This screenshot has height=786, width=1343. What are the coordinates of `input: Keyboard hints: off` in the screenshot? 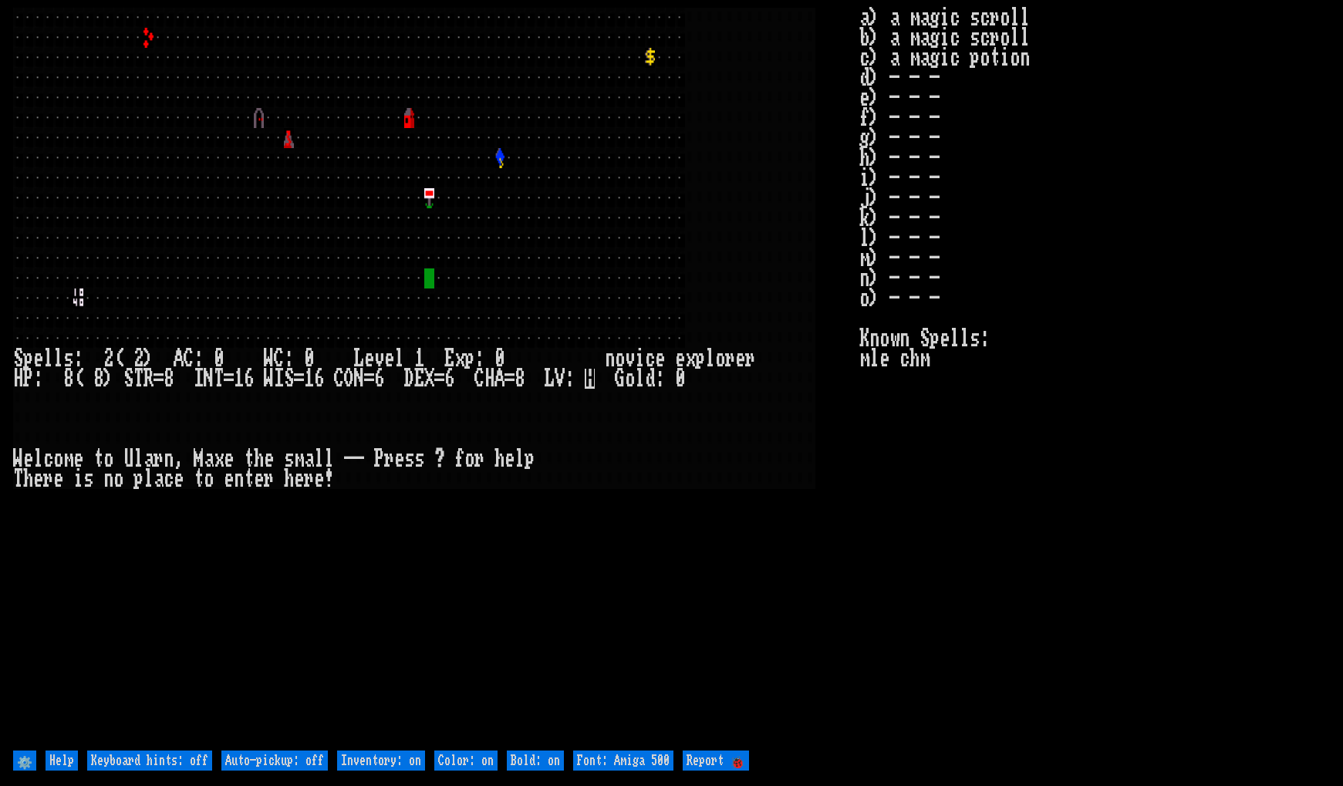 It's located at (150, 761).